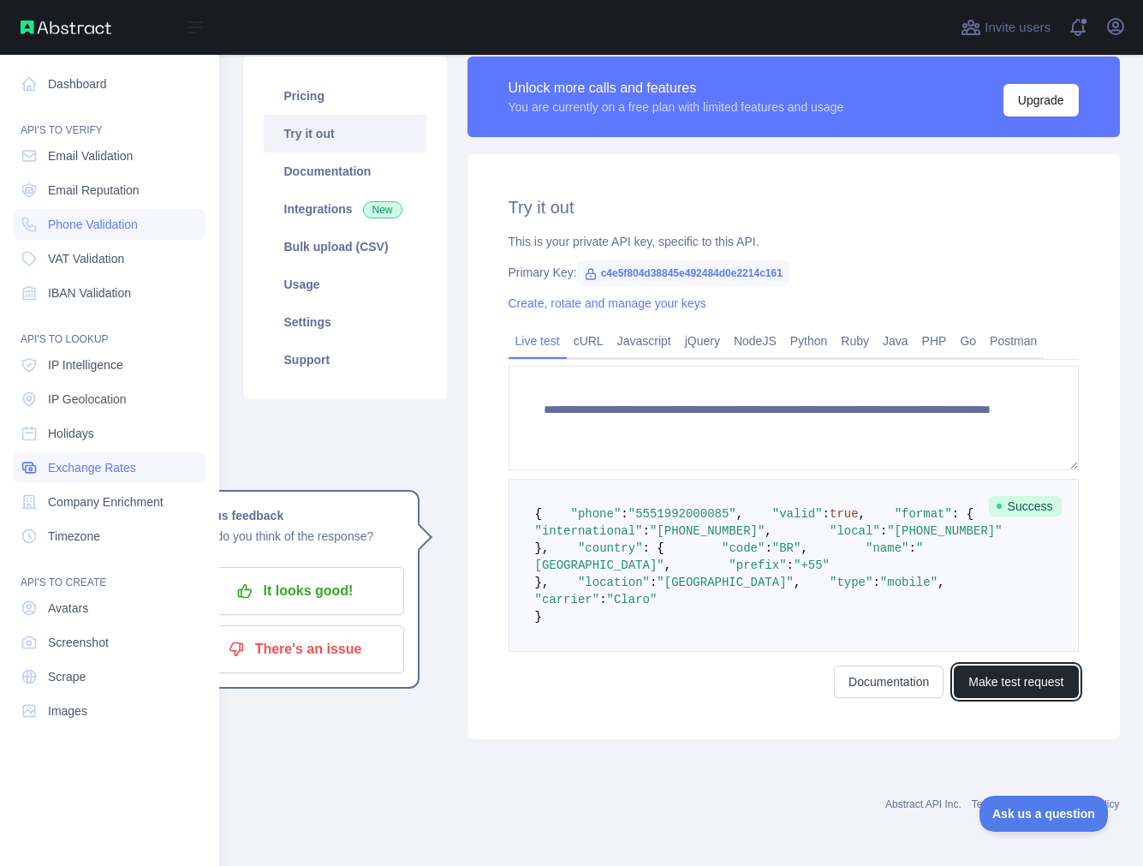  Describe the element at coordinates (1025, 506) in the screenshot. I see `span: Success` at that location.